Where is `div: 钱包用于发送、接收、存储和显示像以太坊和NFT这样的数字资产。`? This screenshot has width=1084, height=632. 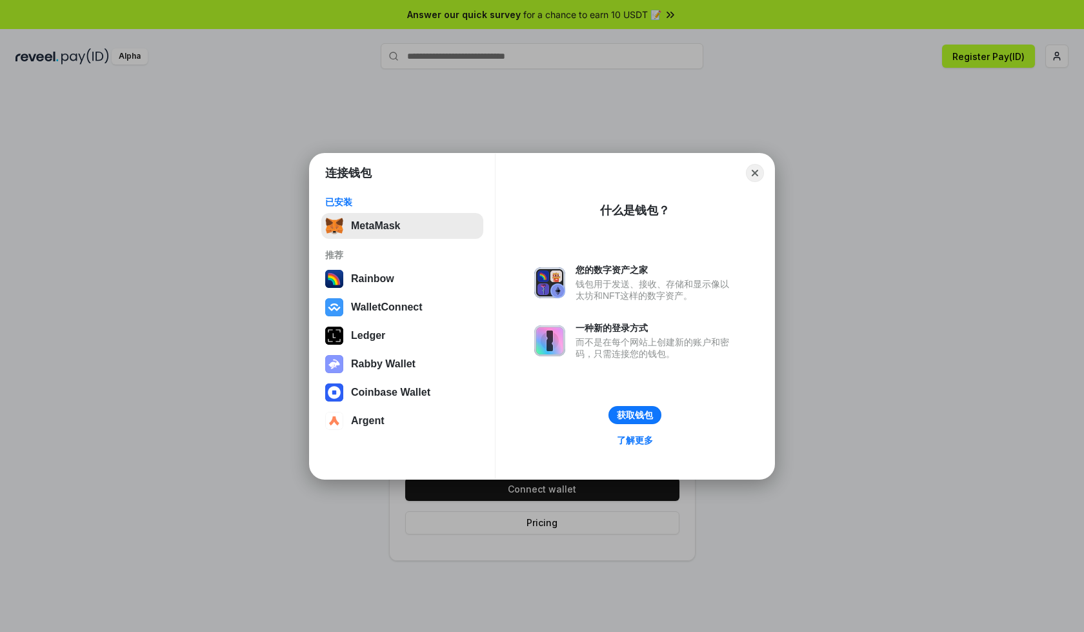
div: 钱包用于发送、接收、存储和显示像以太坊和NFT这样的数字资产。 is located at coordinates (655, 290).